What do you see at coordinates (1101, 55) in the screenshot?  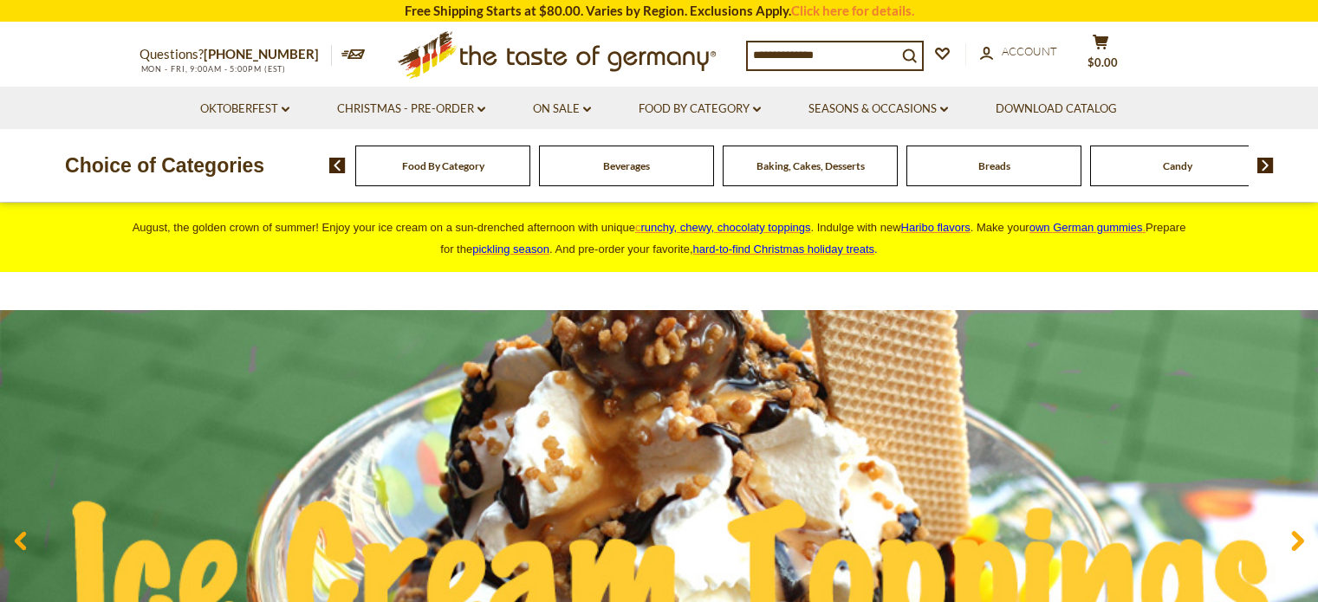 I see `button: $0.00` at bounding box center [1101, 55].